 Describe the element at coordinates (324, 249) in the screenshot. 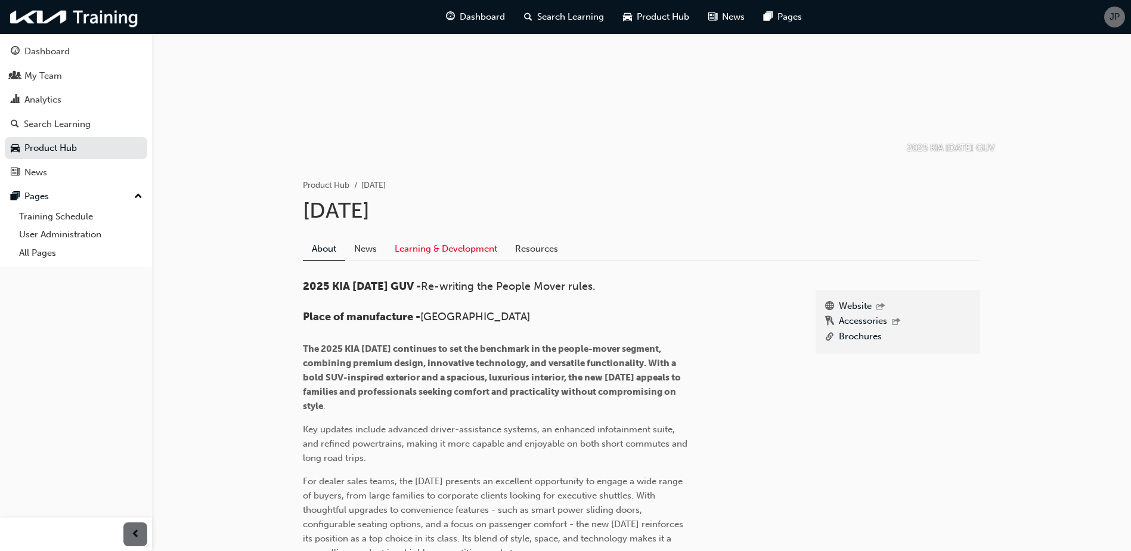

I see `a: About` at that location.